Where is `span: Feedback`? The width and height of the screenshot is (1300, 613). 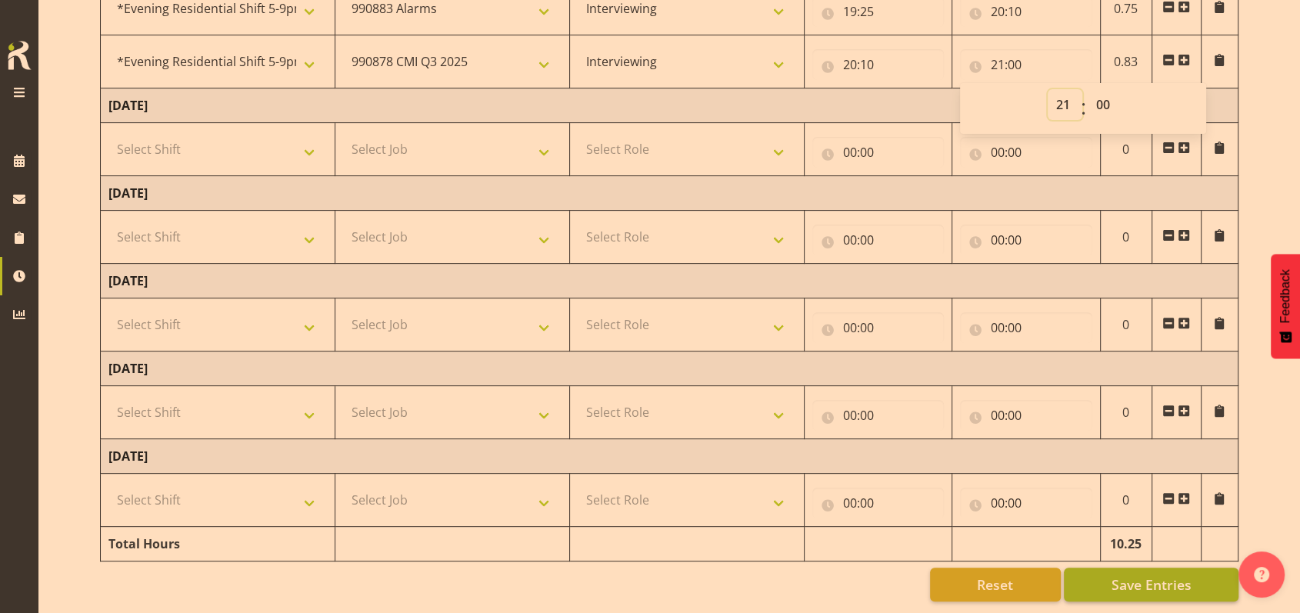
span: Feedback is located at coordinates (1285, 296).